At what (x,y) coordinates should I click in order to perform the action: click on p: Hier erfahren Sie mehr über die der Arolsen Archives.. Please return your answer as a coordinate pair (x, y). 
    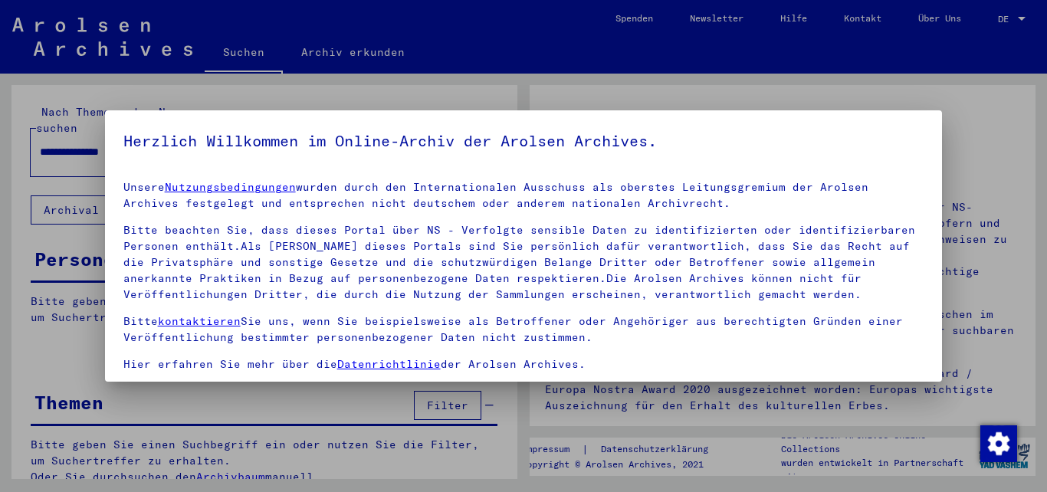
    Looking at the image, I should click on (523, 364).